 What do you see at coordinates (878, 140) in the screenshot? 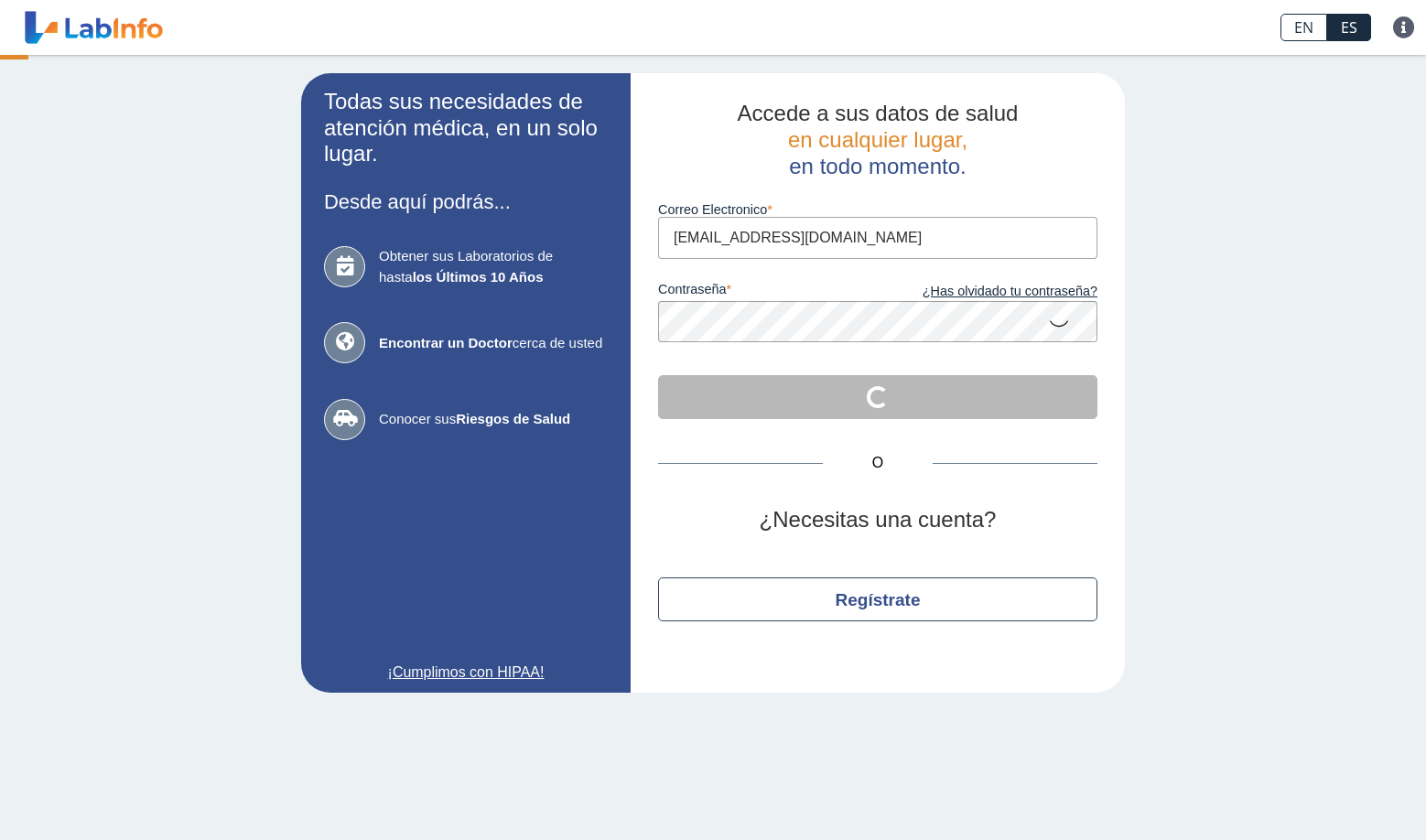
I see `span: en cualquier lugar,` at bounding box center [878, 140].